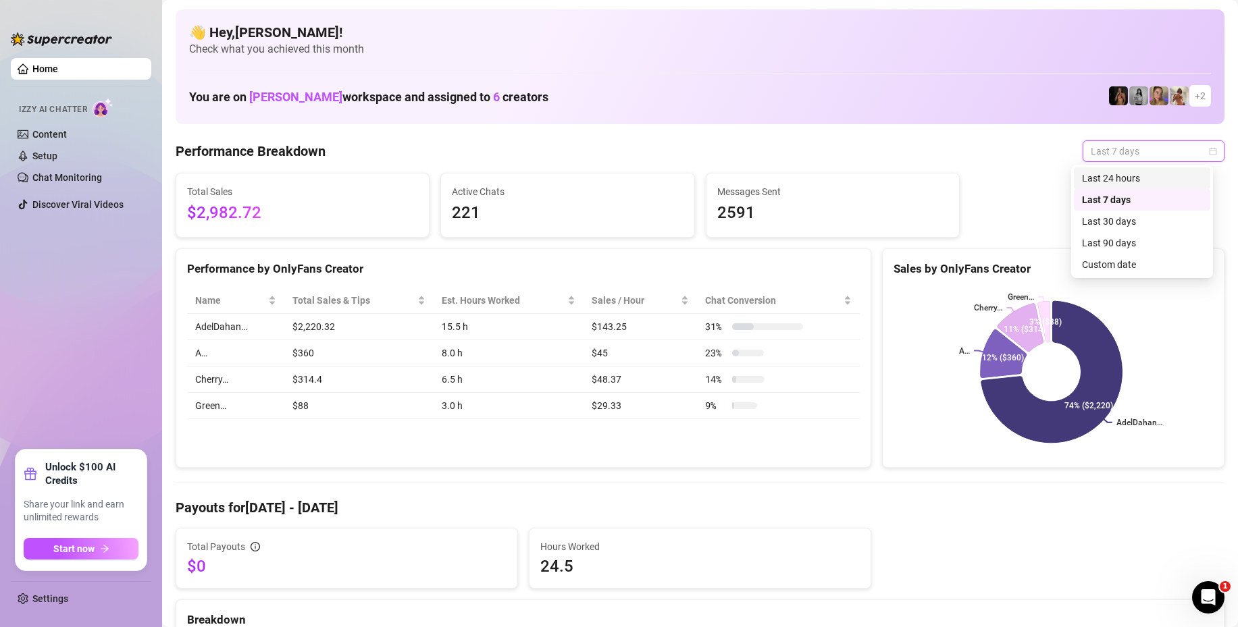  I want to click on img: A, so click(1138, 96).